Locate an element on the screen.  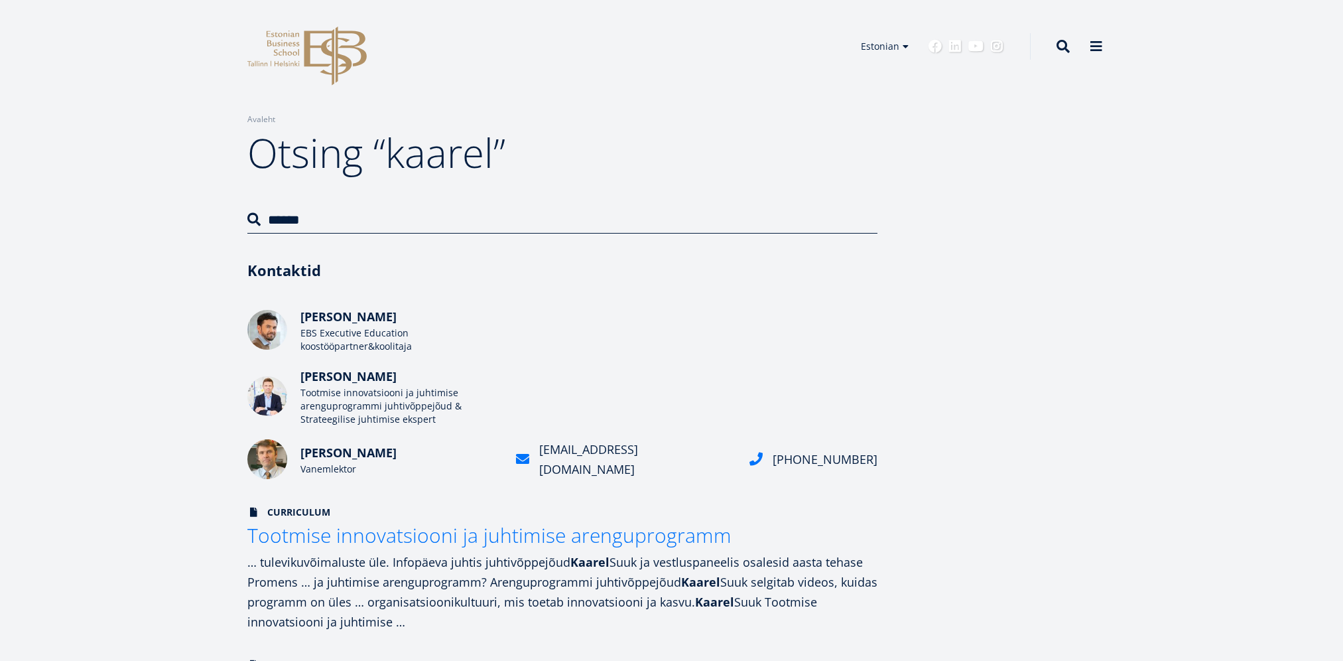
a: Youtube is located at coordinates (976, 46).